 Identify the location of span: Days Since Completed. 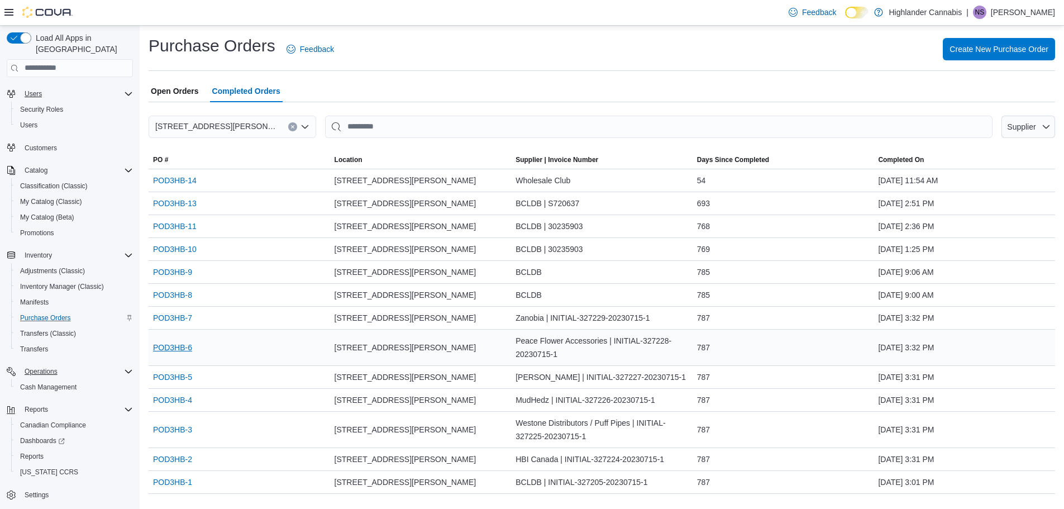
(732, 160).